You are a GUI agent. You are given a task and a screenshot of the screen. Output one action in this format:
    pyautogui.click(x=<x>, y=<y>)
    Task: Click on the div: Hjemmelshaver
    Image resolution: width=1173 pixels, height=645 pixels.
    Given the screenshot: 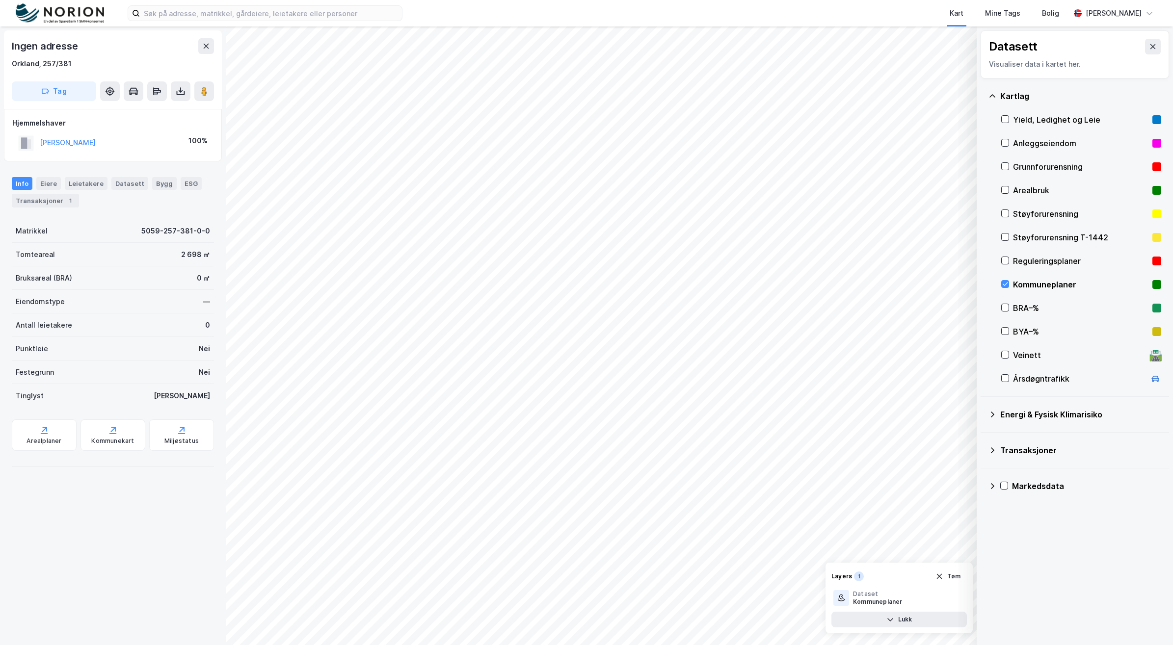 What is the action you would take?
    pyautogui.click(x=113, y=123)
    